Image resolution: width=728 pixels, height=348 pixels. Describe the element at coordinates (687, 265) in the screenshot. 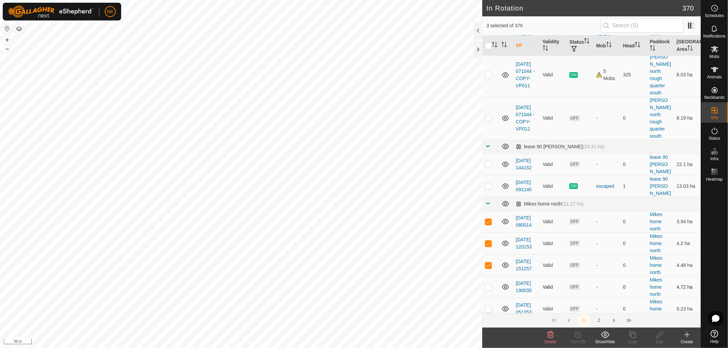

I see `td: 4.48 ha` at that location.